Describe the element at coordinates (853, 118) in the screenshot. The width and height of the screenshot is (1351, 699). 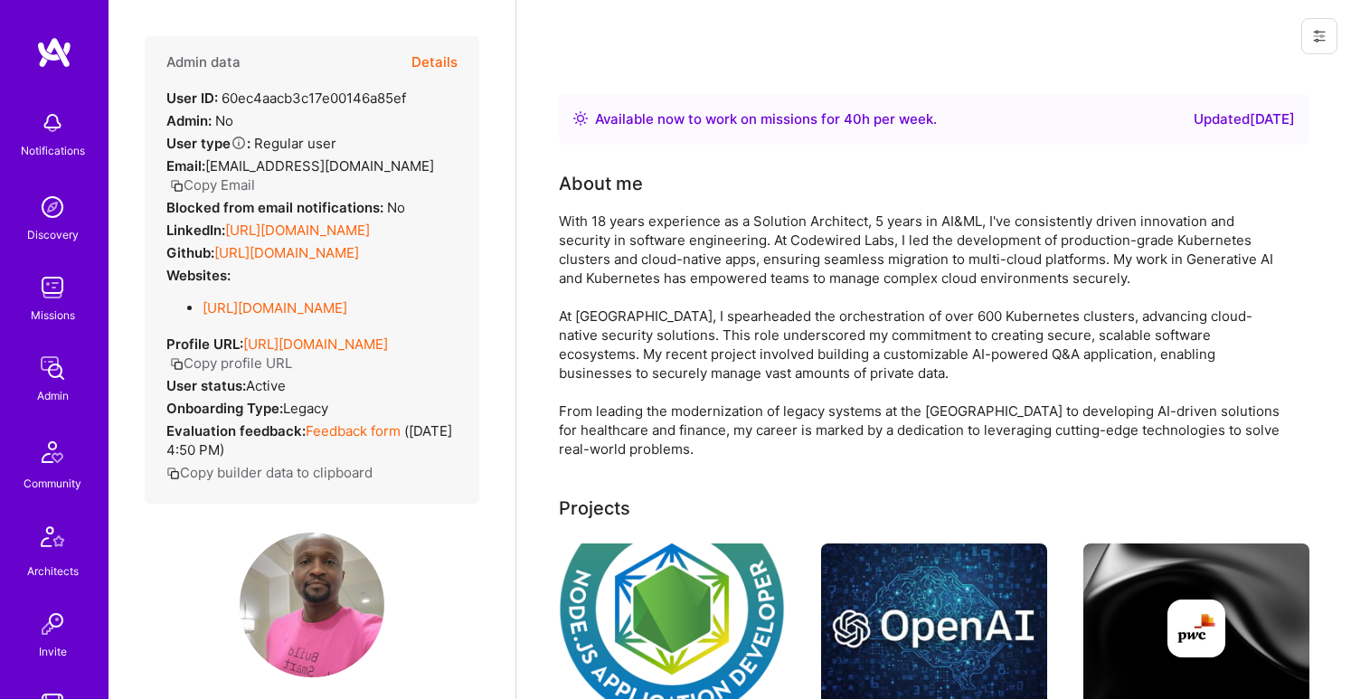
I see `span: 40` at that location.